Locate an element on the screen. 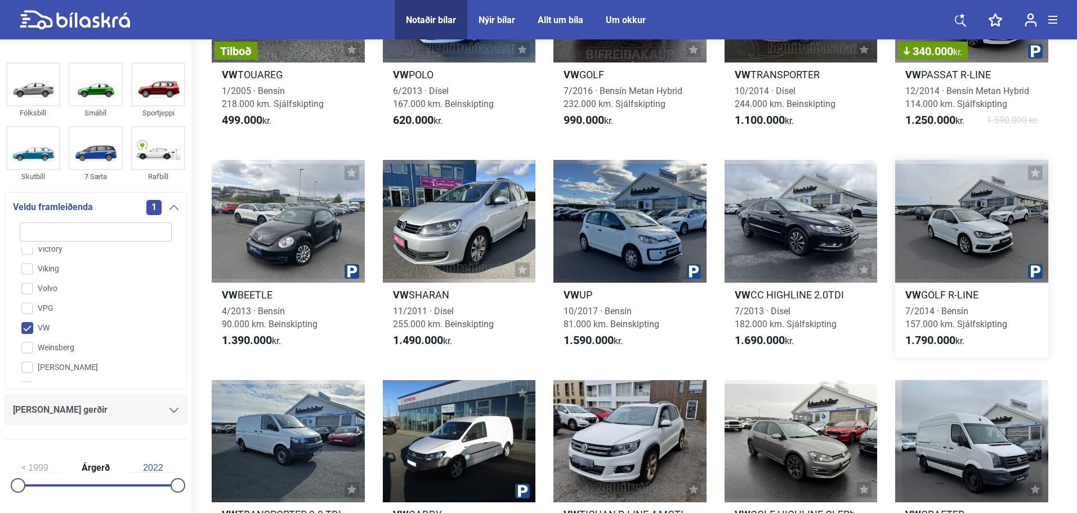 This screenshot has height=513, width=1077. a: Notaðir bílar is located at coordinates (431, 20).